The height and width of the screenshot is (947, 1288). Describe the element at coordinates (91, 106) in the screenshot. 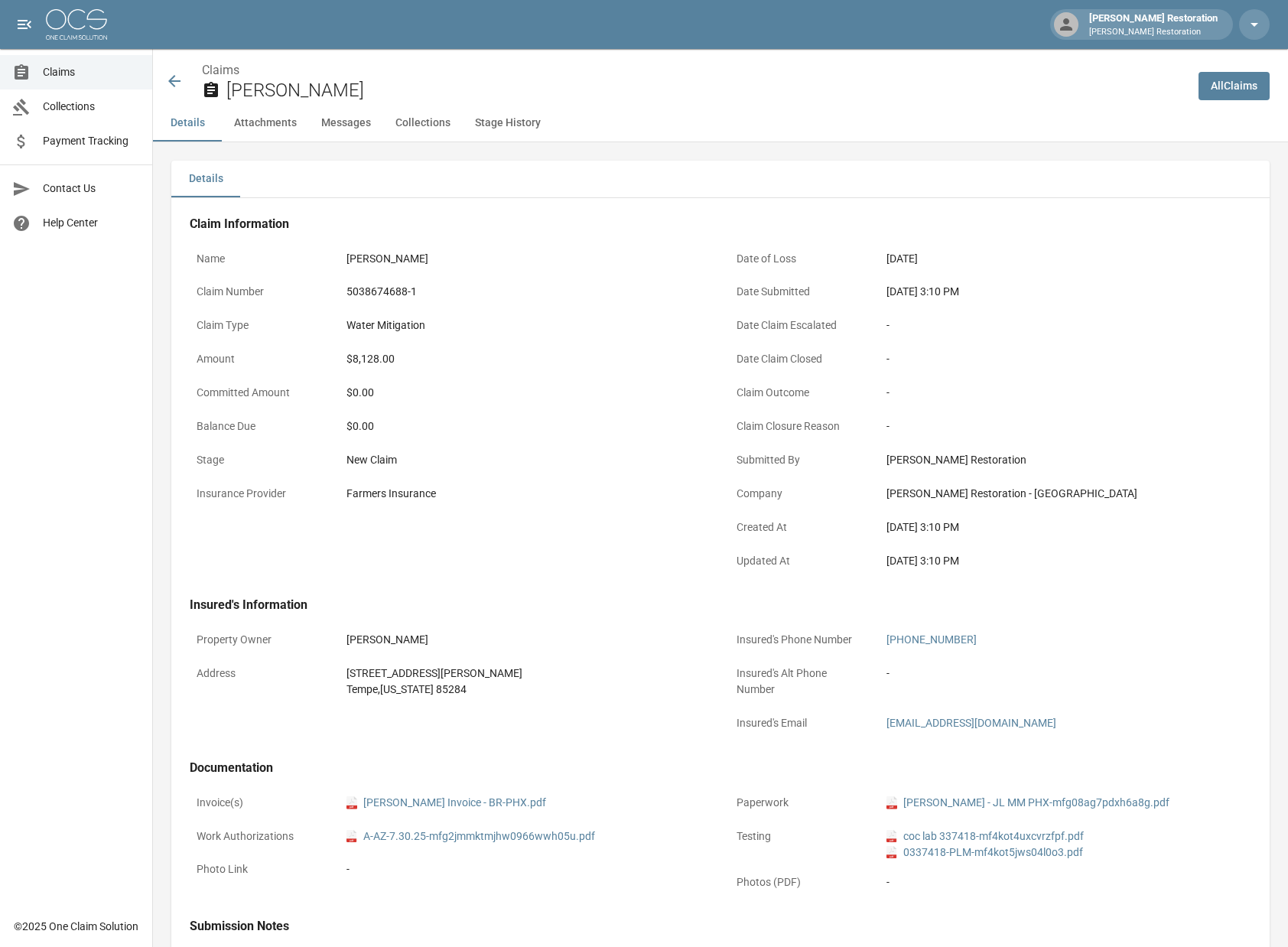

I see `span: Collections` at that location.